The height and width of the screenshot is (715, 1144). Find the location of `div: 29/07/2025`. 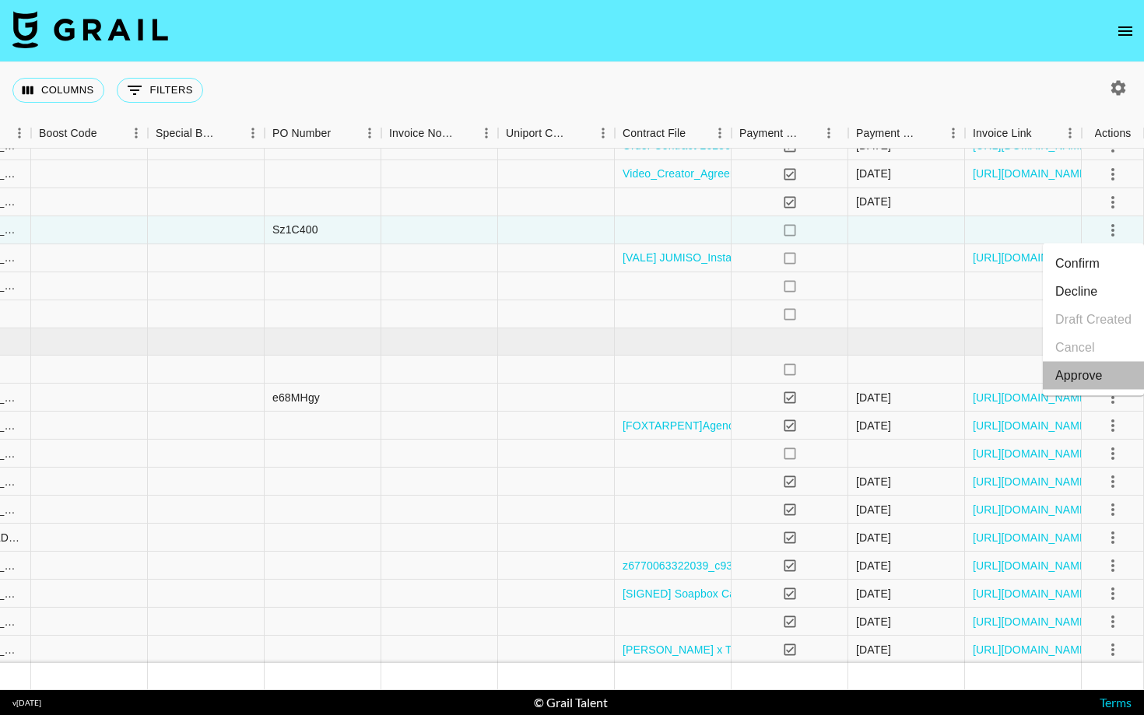

div: 29/07/2025 is located at coordinates (873, 482).